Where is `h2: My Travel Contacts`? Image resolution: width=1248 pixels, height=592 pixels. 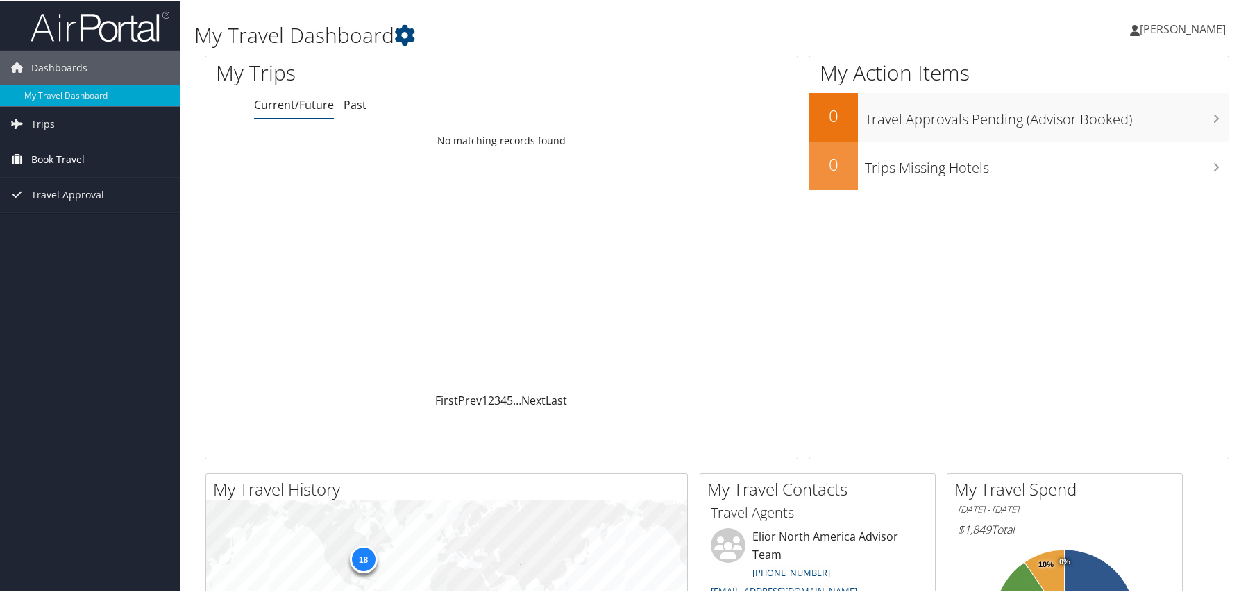
h2: My Travel Contacts is located at coordinates (821, 488).